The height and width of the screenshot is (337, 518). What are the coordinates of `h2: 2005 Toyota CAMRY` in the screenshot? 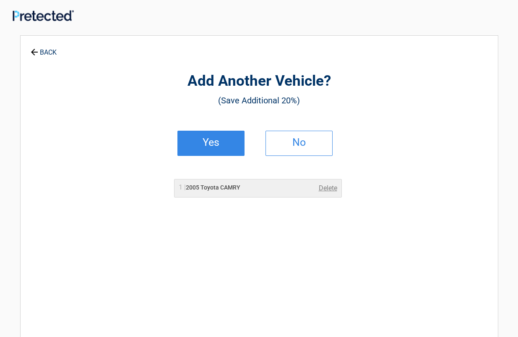 It's located at (209, 187).